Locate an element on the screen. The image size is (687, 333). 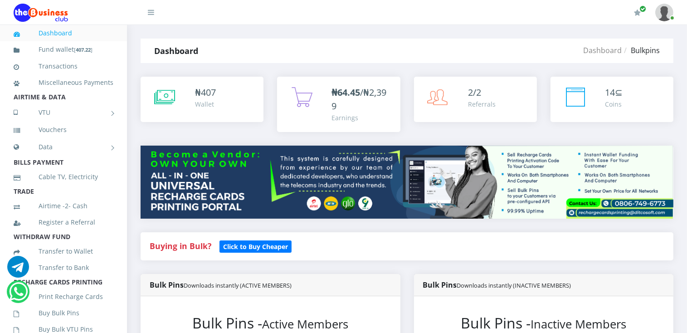
small: Inactive Members is located at coordinates (579, 324).